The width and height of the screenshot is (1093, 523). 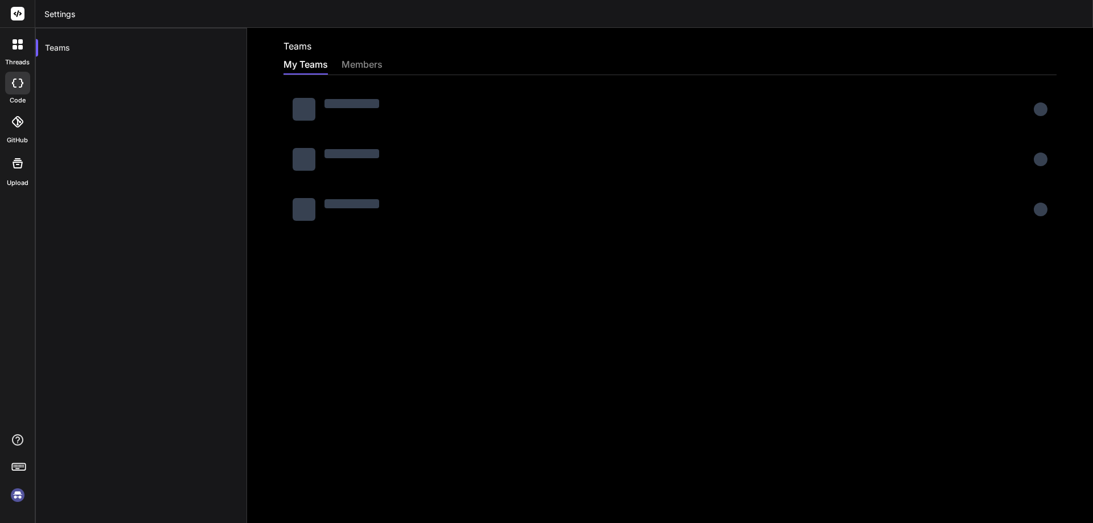 I want to click on div: members, so click(x=362, y=65).